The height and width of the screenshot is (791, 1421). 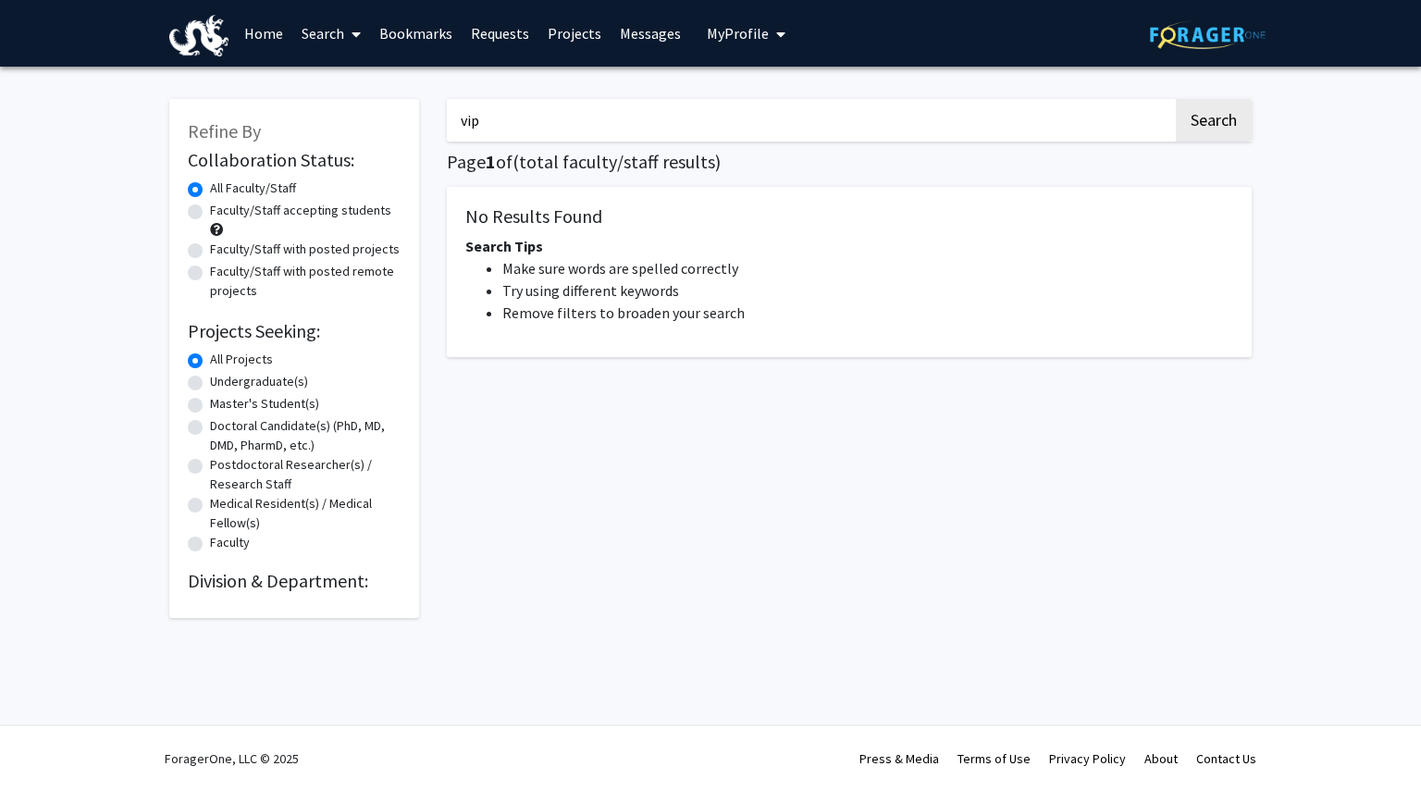 I want to click on span: My Profile, so click(x=737, y=33).